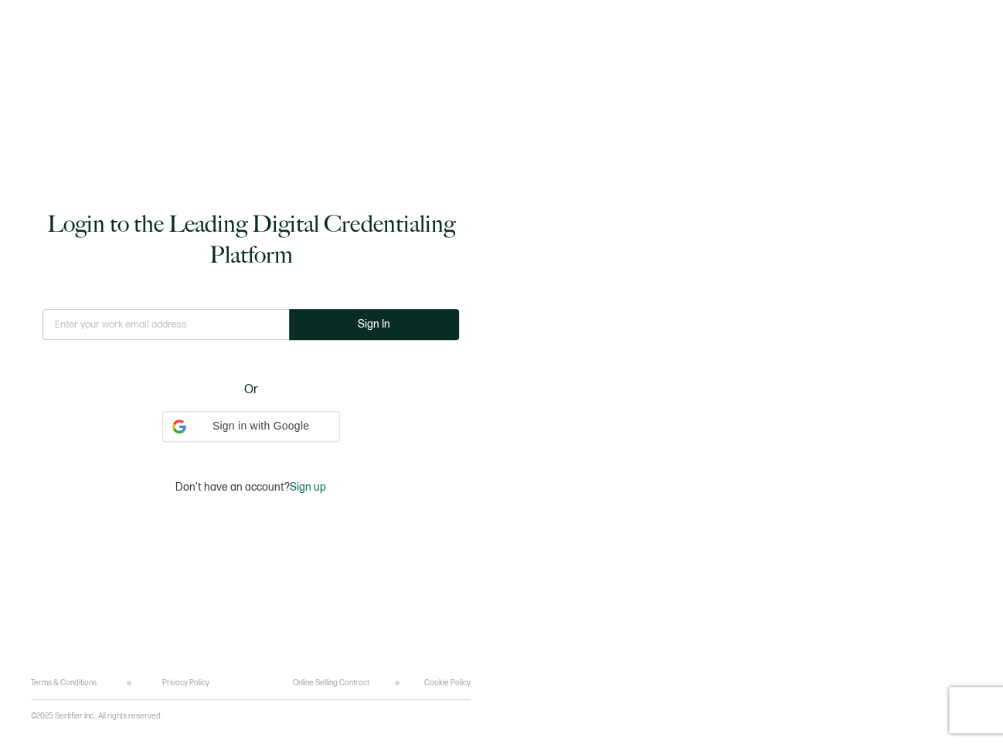 The height and width of the screenshot is (744, 1003). I want to click on div: Sign in with Google, so click(251, 427).